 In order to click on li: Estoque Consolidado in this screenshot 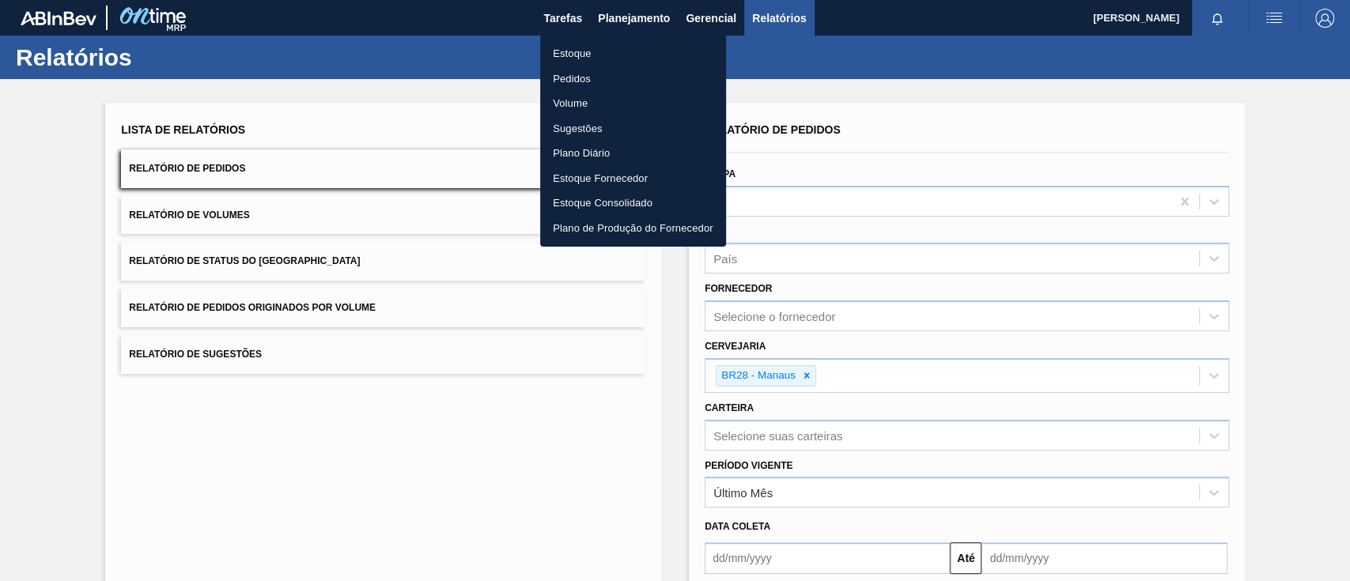, I will do `click(633, 203)`.